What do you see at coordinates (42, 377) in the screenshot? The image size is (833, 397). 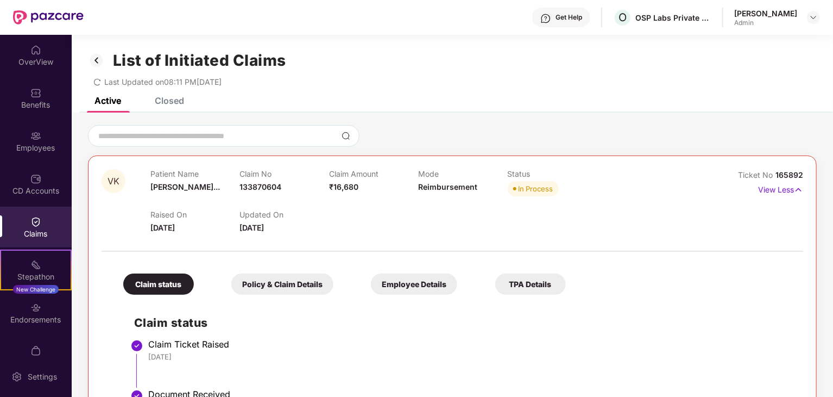 I see `div: Settings` at bounding box center [42, 377].